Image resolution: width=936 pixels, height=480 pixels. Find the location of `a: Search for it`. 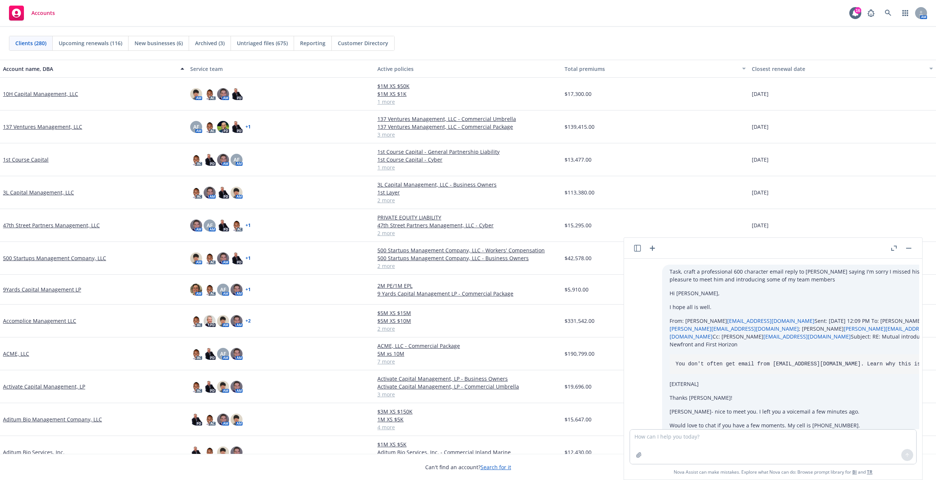

a: Search for it is located at coordinates (496, 467).